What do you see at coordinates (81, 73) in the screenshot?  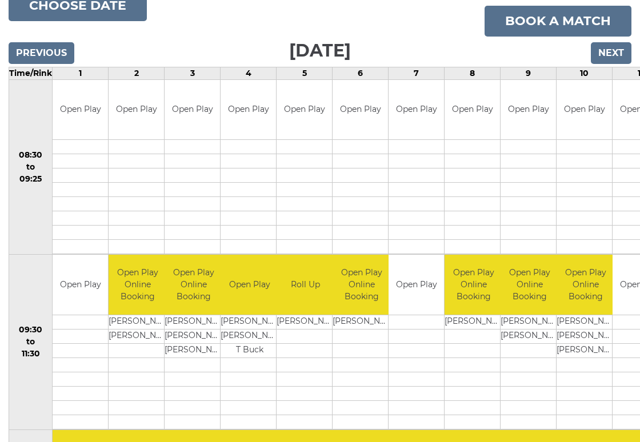 I see `td: 1` at bounding box center [81, 73].